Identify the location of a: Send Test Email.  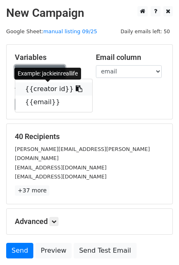
(105, 251).